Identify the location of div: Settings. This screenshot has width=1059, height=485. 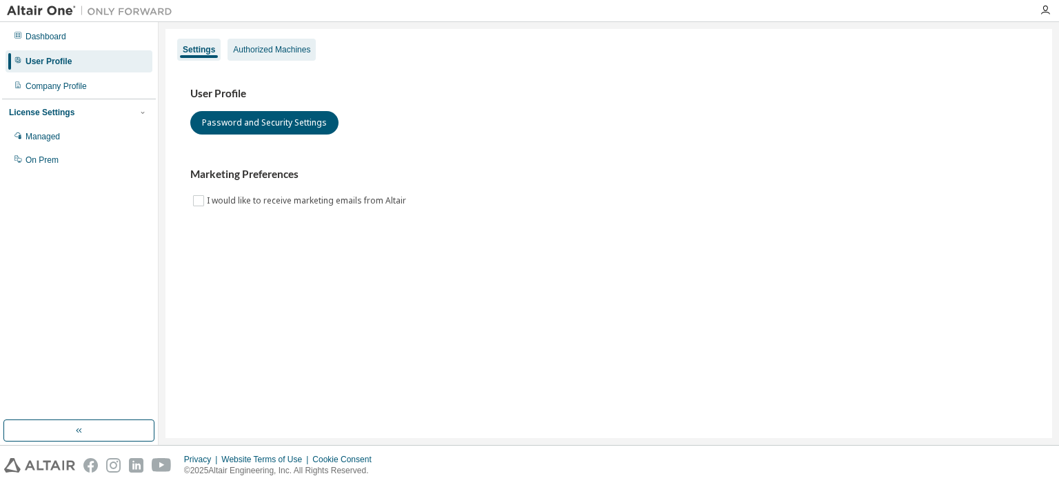
(199, 50).